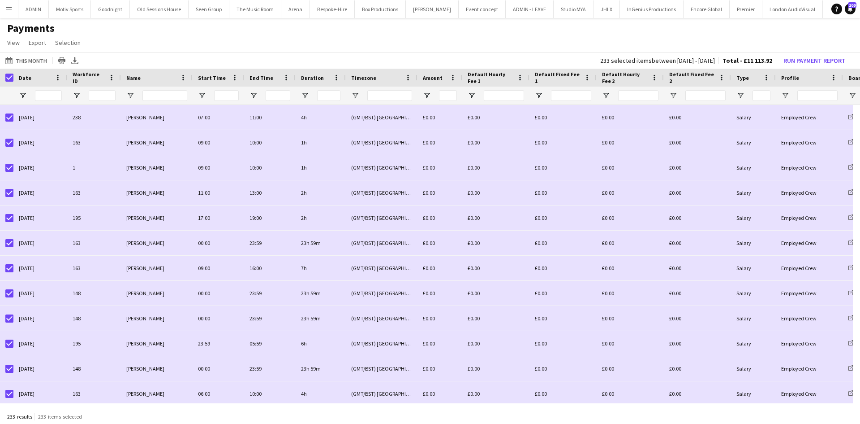 The width and height of the screenshot is (860, 424). What do you see at coordinates (13, 43) in the screenshot?
I see `a: View` at bounding box center [13, 43].